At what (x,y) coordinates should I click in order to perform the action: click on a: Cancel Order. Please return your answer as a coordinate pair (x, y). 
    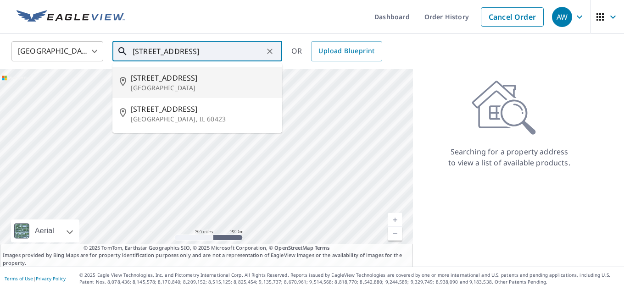
    Looking at the image, I should click on (512, 17).